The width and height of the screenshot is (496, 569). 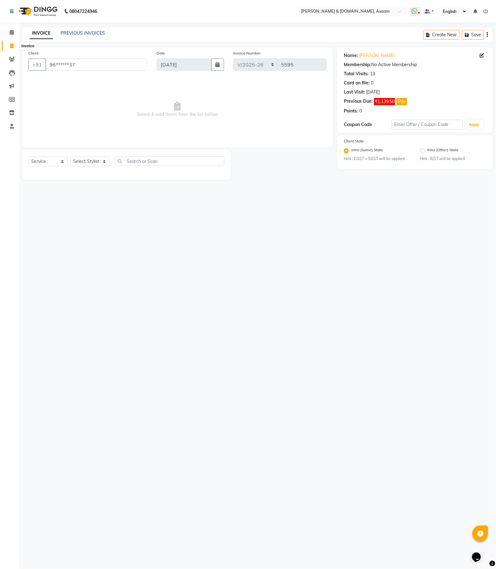 What do you see at coordinates (351, 111) in the screenshot?
I see `div: Points:` at bounding box center [351, 111].